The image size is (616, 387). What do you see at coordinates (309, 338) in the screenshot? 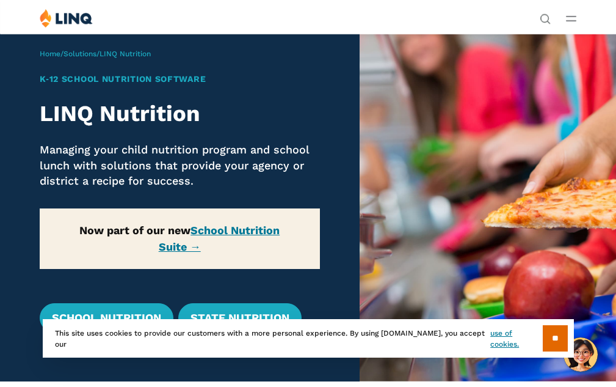
I see `div: This site uses cookies to provide our customers with a more personal experience. By using [DOMAIN...` at bounding box center [309, 338].